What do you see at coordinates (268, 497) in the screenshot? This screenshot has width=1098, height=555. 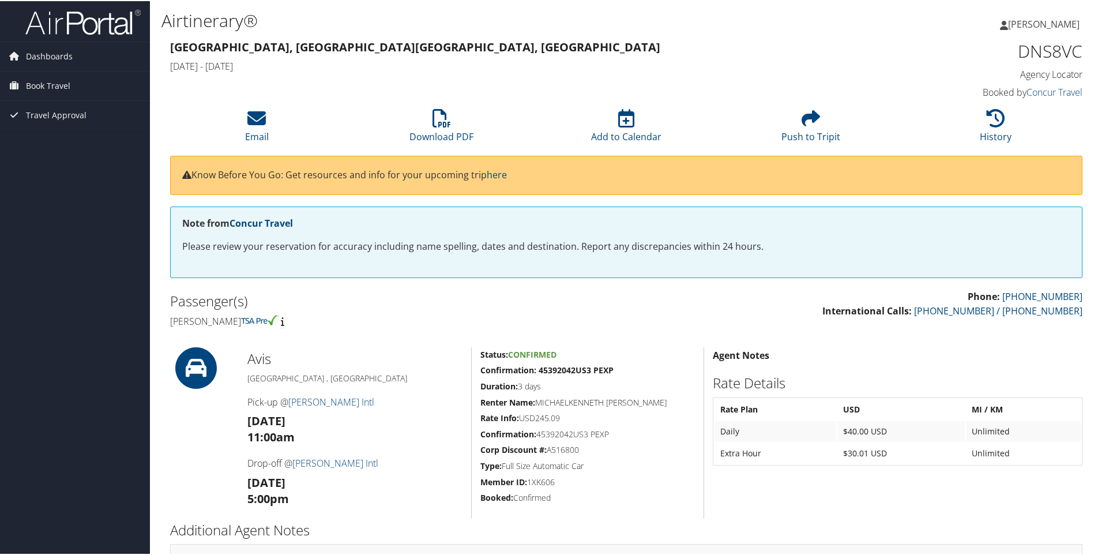 I see `strong: 5:00pm` at bounding box center [268, 497].